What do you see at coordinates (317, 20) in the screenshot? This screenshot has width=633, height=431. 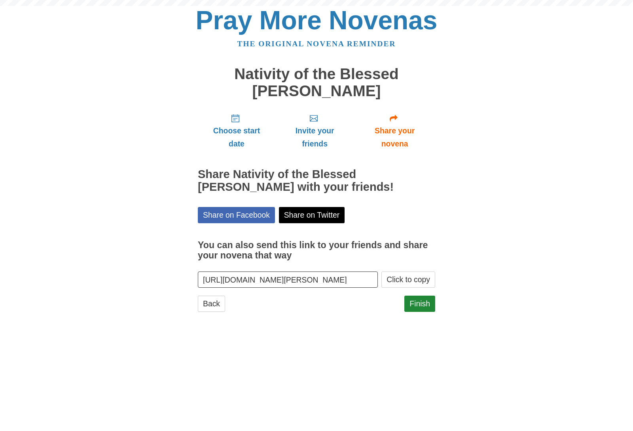 I see `a: Pray More Novenas` at bounding box center [317, 20].